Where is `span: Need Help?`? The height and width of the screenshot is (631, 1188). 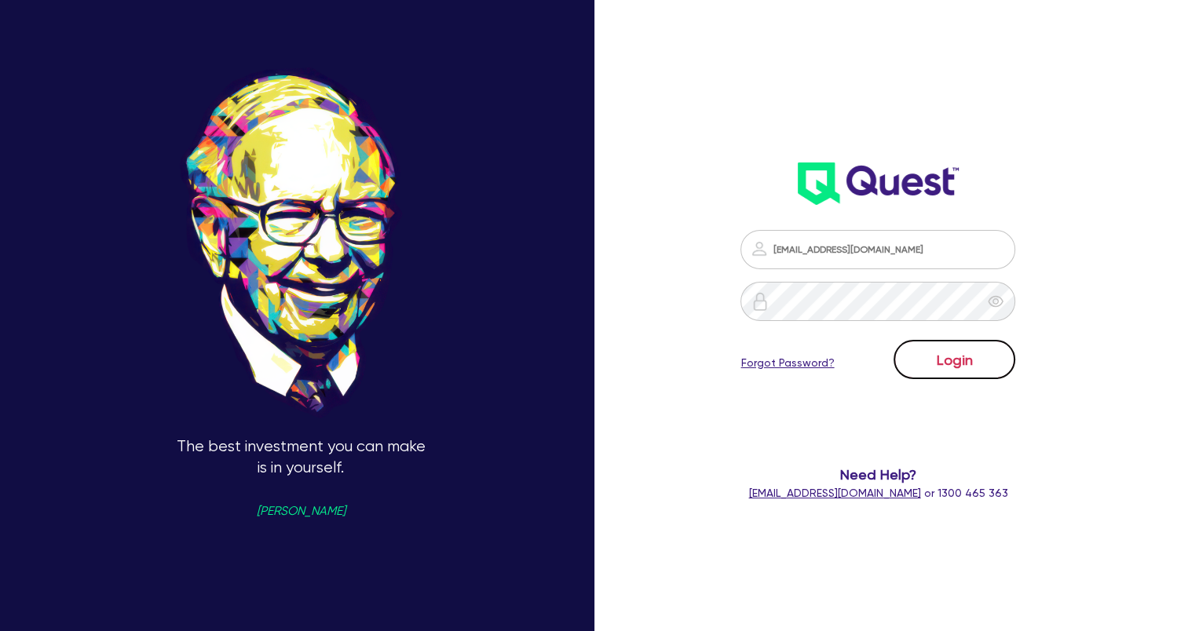
span: Need Help? is located at coordinates (879, 474).